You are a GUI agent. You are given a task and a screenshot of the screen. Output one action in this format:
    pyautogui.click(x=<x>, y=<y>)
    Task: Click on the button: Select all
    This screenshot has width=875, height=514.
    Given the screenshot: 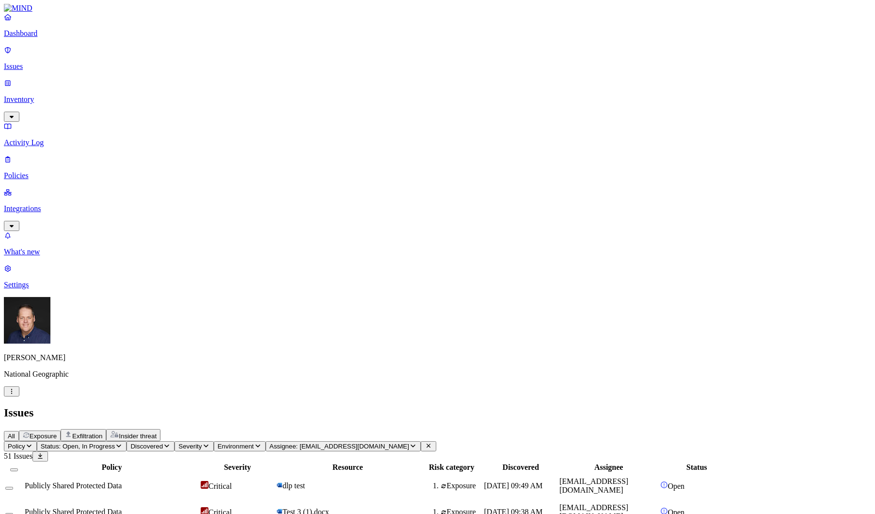 What is the action you would take?
    pyautogui.click(x=14, y=470)
    